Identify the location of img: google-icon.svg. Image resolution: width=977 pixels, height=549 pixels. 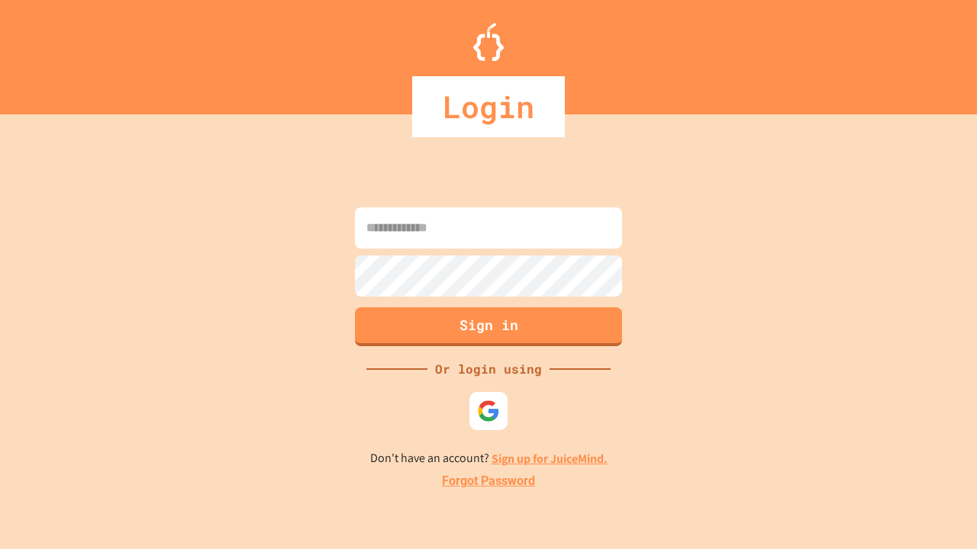
(488, 411).